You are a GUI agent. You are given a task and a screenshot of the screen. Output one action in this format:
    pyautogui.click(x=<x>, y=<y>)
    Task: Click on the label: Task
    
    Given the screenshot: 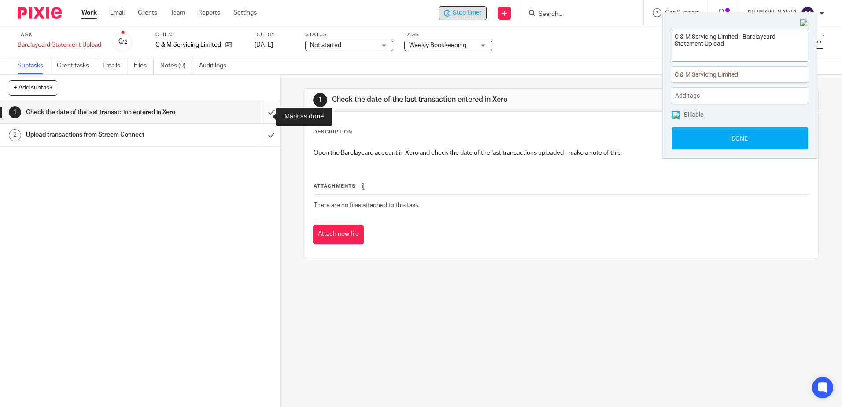 What is the action you would take?
    pyautogui.click(x=59, y=35)
    